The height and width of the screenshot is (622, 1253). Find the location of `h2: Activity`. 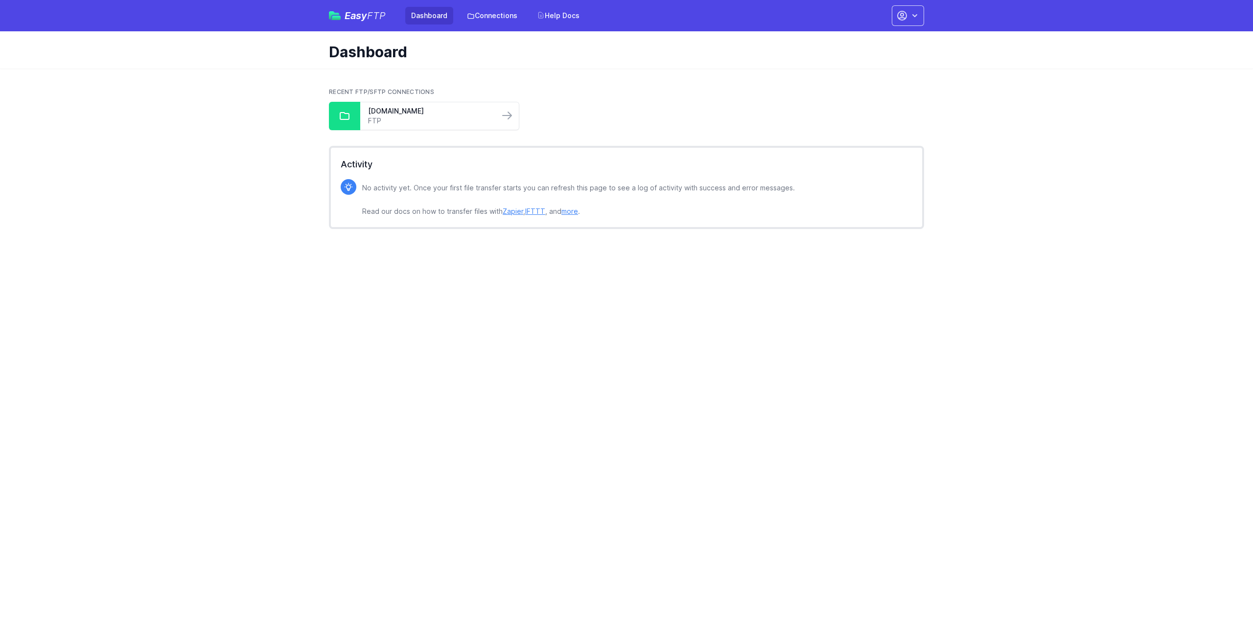

h2: Activity is located at coordinates (626, 164).